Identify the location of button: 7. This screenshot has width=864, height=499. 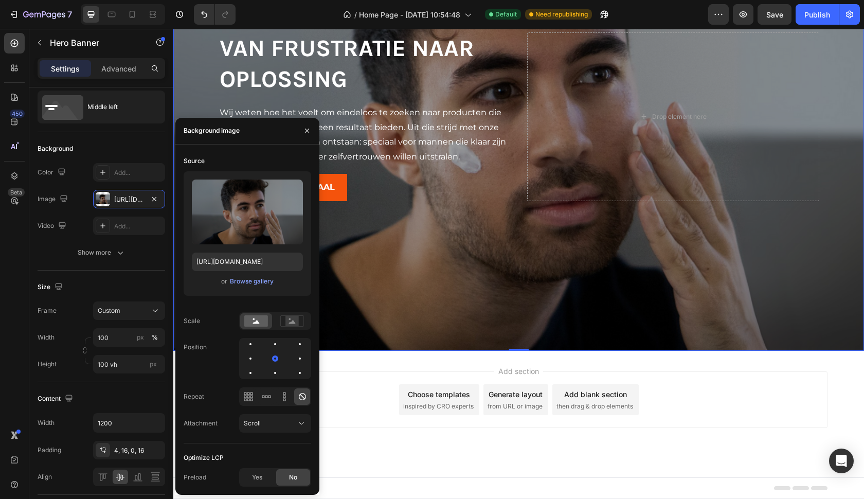
(40, 14).